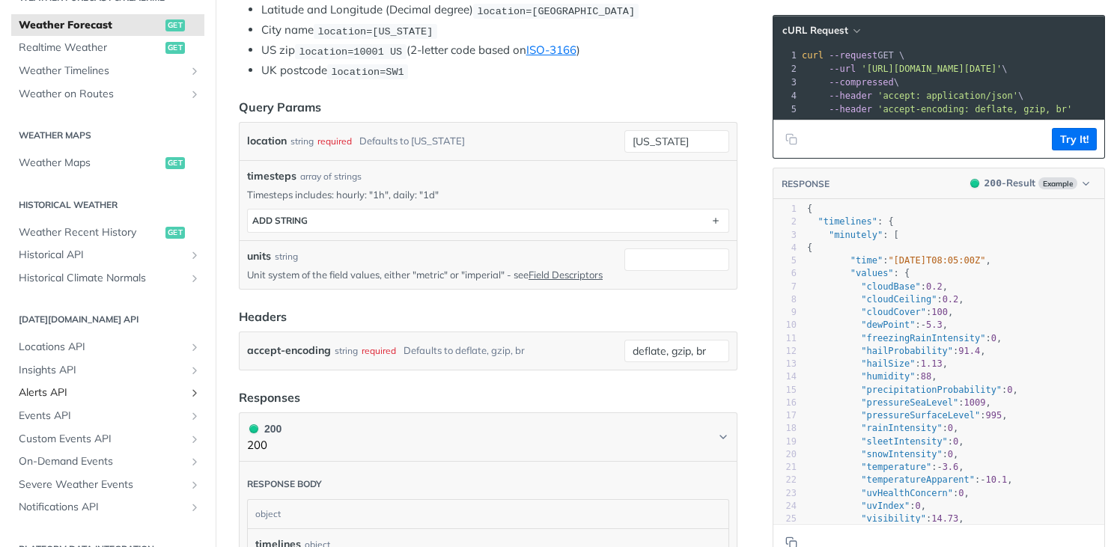 This screenshot has width=1120, height=547. What do you see at coordinates (994, 416) in the screenshot?
I see `span: 995` at bounding box center [994, 416].